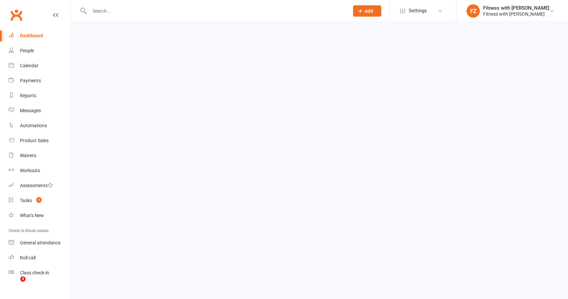 This screenshot has width=568, height=299. I want to click on div: General attendance, so click(40, 243).